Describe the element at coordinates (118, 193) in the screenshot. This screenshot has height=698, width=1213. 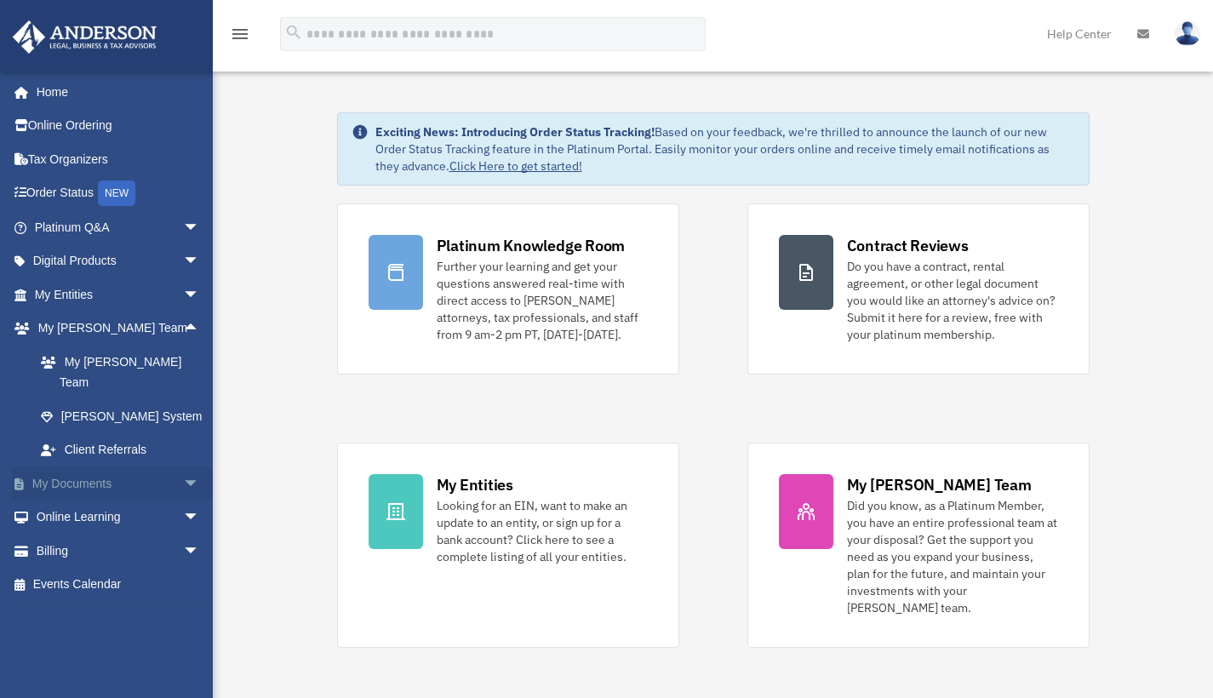
I see `a: Order StatusNEW` at that location.